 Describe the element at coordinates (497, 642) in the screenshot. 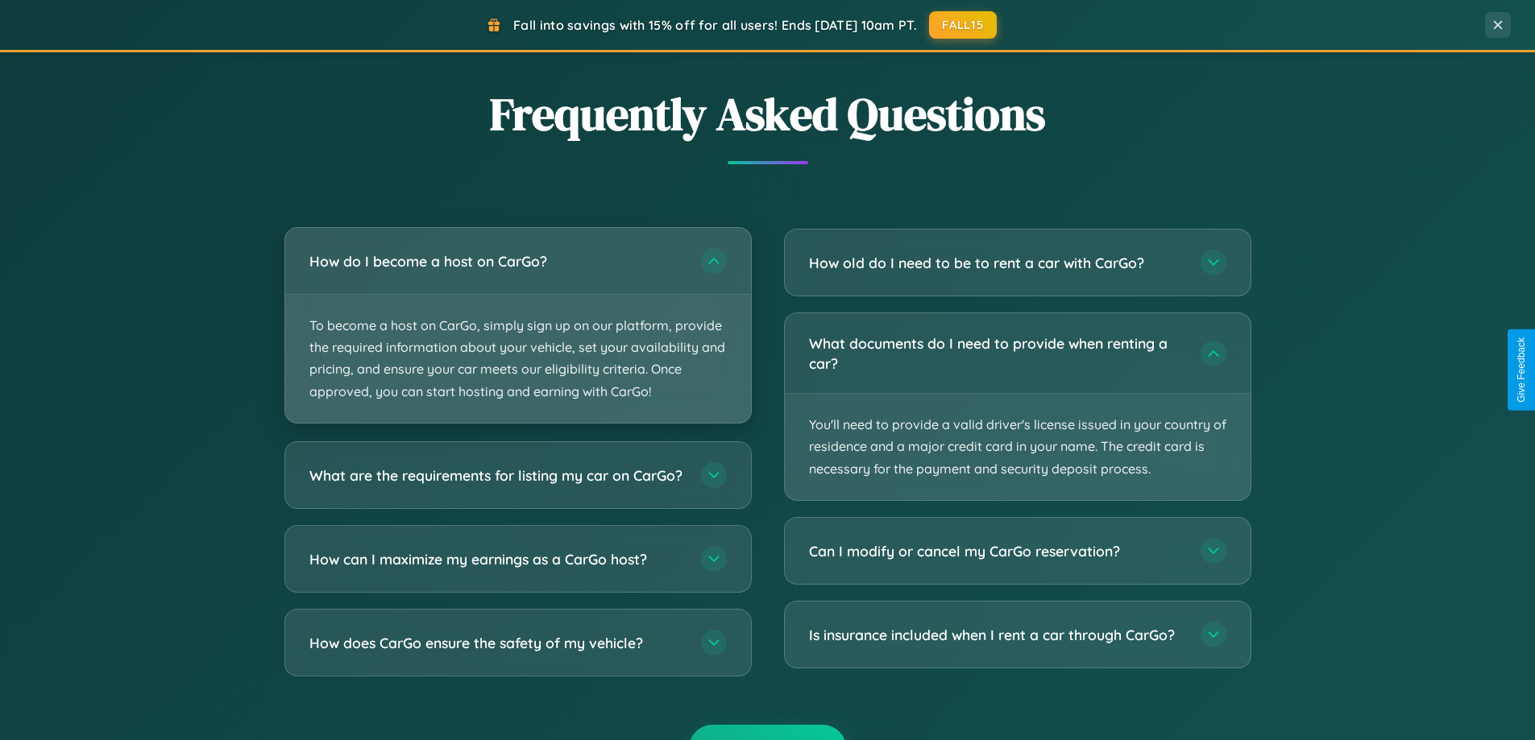

I see `h3: How does CarGo ensure the safety of my vehicle?` at that location.